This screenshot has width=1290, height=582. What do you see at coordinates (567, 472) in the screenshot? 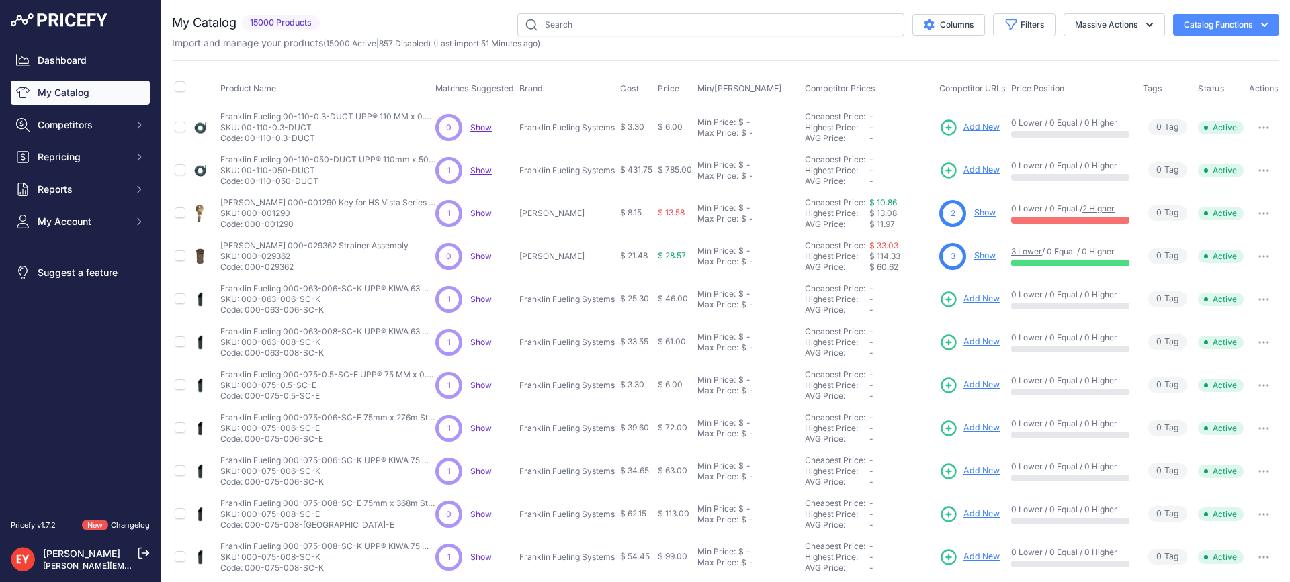
I see `p: Franklin Fueling Systems` at bounding box center [567, 472].